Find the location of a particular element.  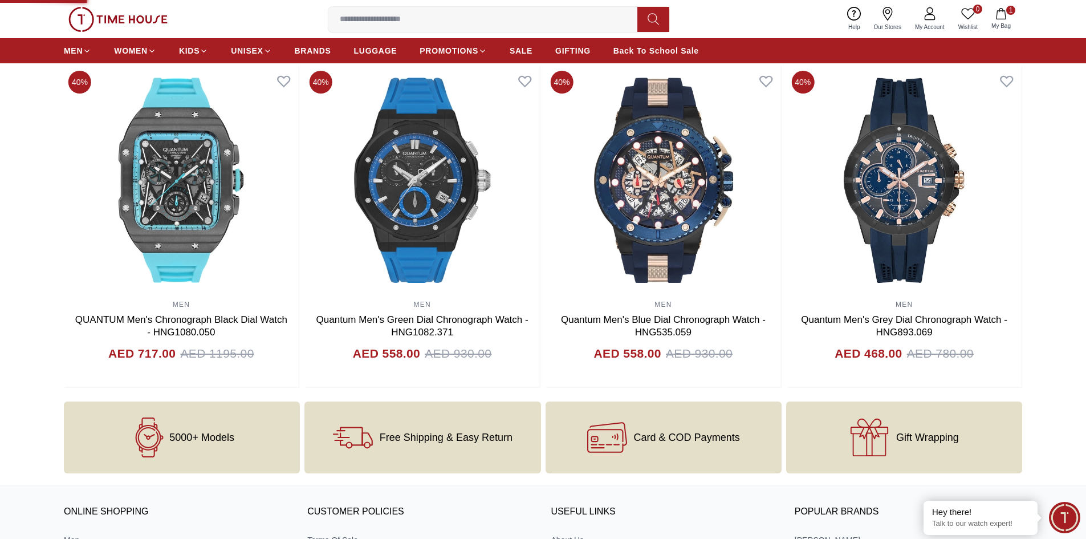

button: 1My Bag is located at coordinates (1001, 19).